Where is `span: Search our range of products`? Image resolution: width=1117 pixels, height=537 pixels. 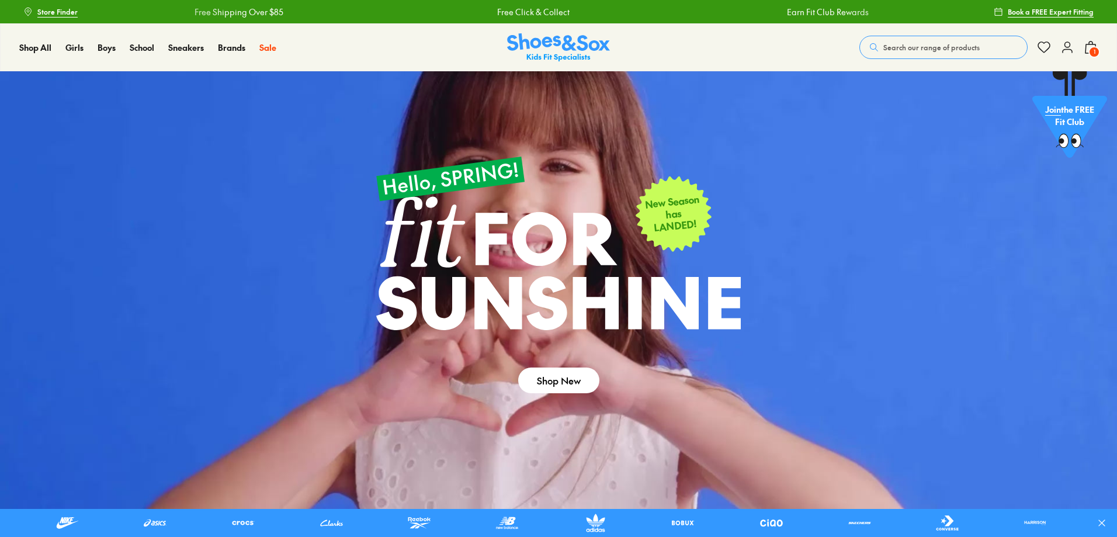
span: Search our range of products is located at coordinates (931, 47).